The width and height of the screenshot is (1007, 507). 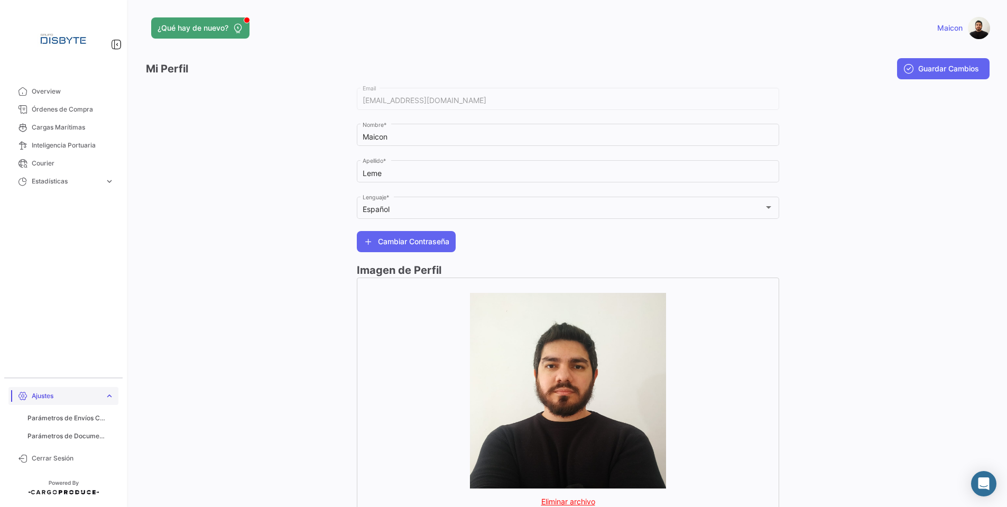 What do you see at coordinates (950, 28) in the screenshot?
I see `span: Maicon` at bounding box center [950, 28].